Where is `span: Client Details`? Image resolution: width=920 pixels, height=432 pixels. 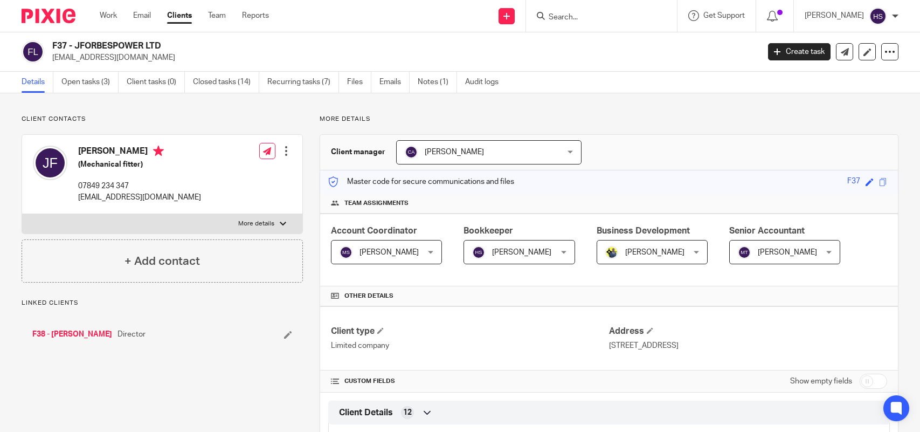
span: Client Details is located at coordinates (366, 412).